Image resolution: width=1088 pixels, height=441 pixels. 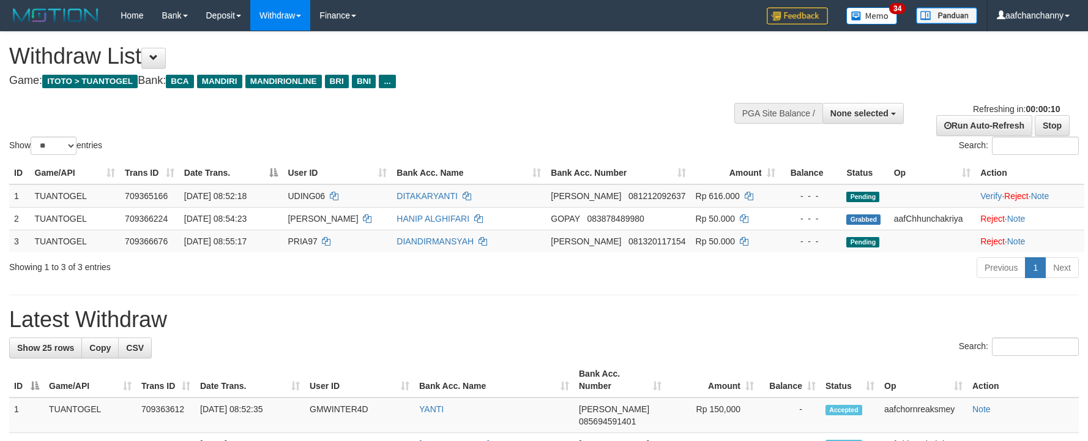 What do you see at coordinates (20, 218) in the screenshot?
I see `td: 2` at bounding box center [20, 218].